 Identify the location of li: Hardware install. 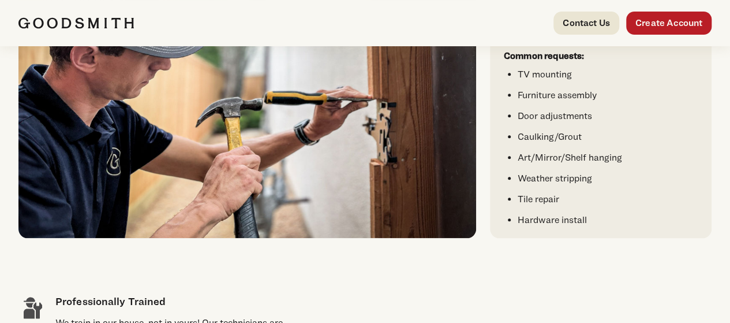
(608, 220).